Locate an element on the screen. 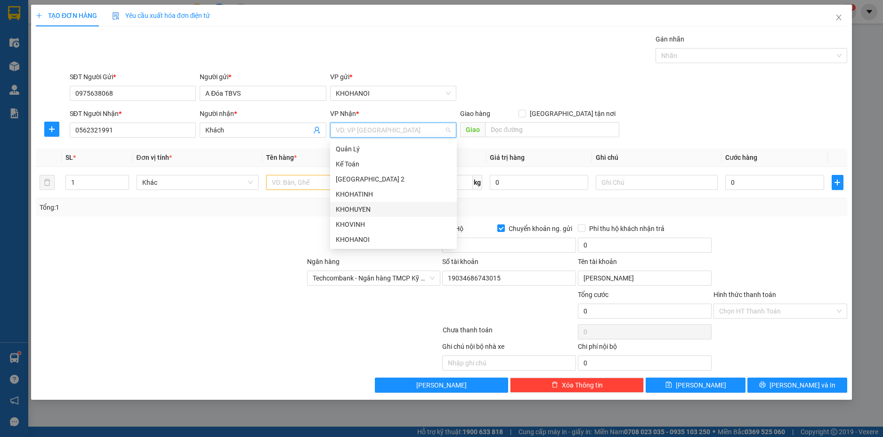 This screenshot has width=883, height=437. span: Techcombank - Ngân hàng TMCP Kỹ thương Việt Nam is located at coordinates (374, 278).